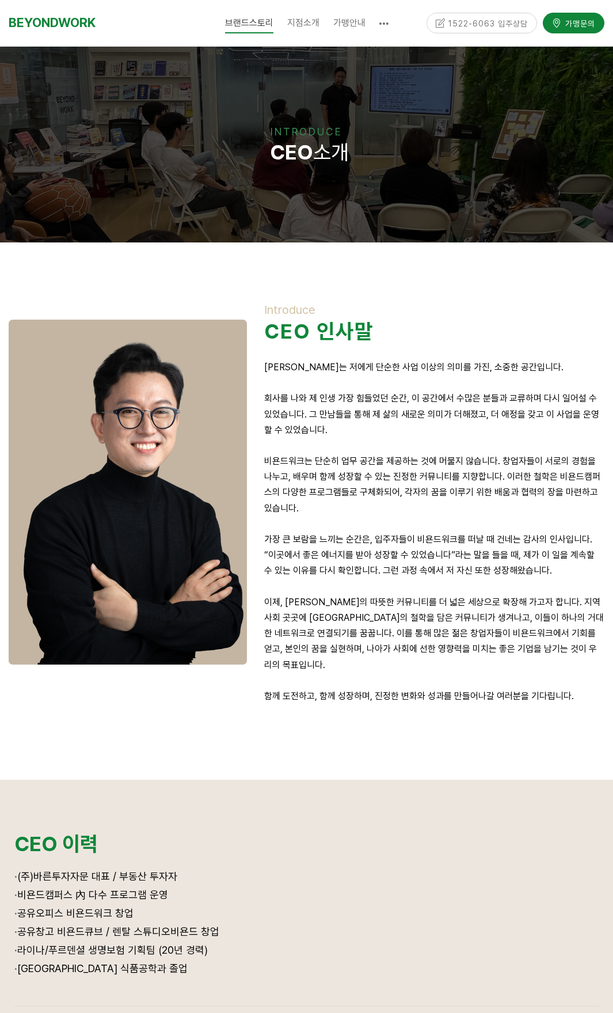  I want to click on span: 라이나/푸르덴셜 생명보험 기획팀 (20년 경력), so click(111, 950).